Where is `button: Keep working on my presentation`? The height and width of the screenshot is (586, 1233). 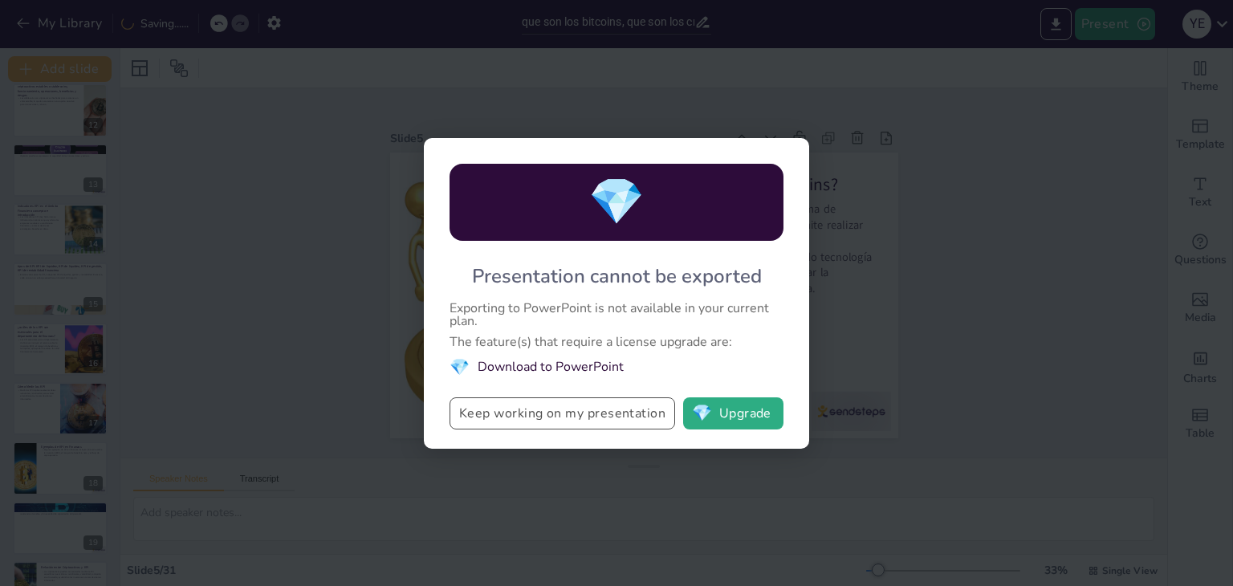
button: Keep working on my presentation is located at coordinates (562, 414).